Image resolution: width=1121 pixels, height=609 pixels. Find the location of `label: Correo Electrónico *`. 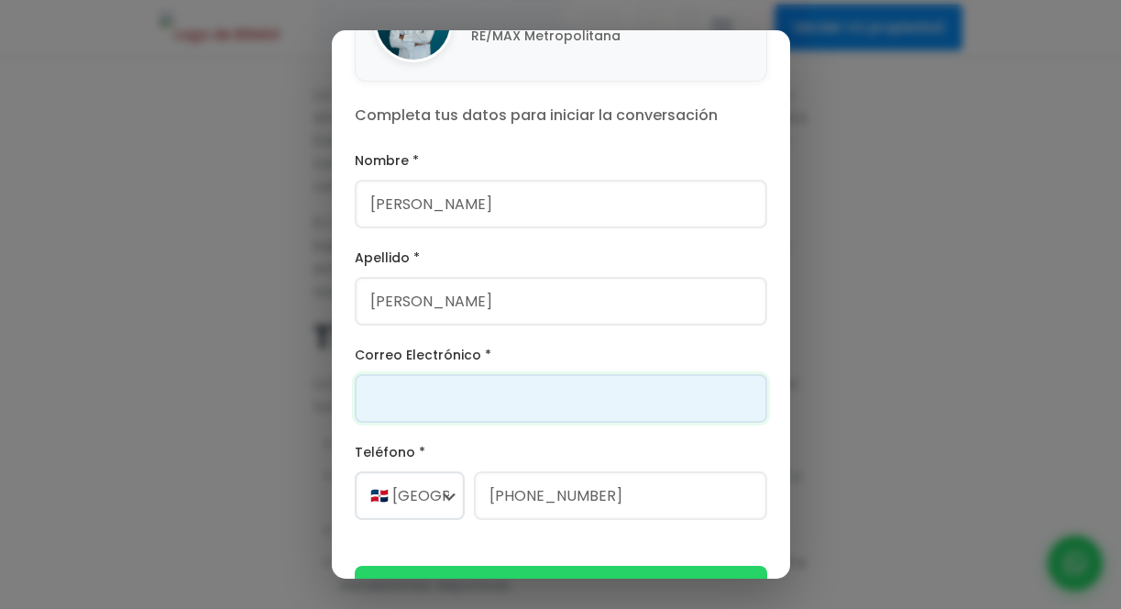

label: Correo Electrónico * is located at coordinates (561, 355).